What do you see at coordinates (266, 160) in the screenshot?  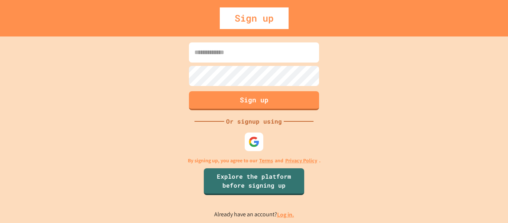 I see `a: Terms` at bounding box center [266, 160].